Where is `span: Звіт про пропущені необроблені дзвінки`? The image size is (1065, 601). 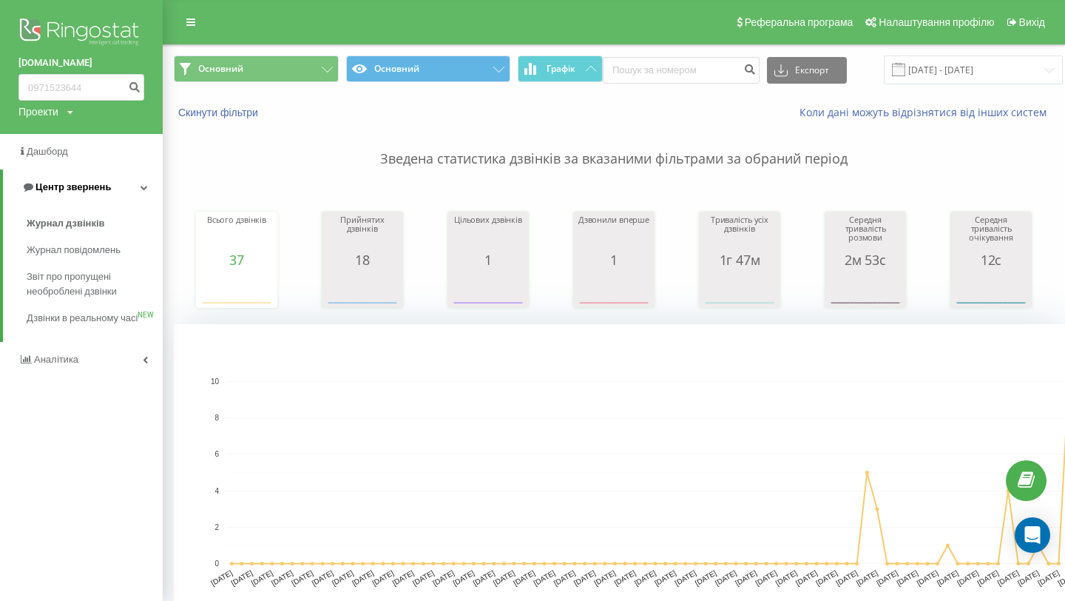 span: Звіт про пропущені необроблені дзвінки is located at coordinates (91, 284).